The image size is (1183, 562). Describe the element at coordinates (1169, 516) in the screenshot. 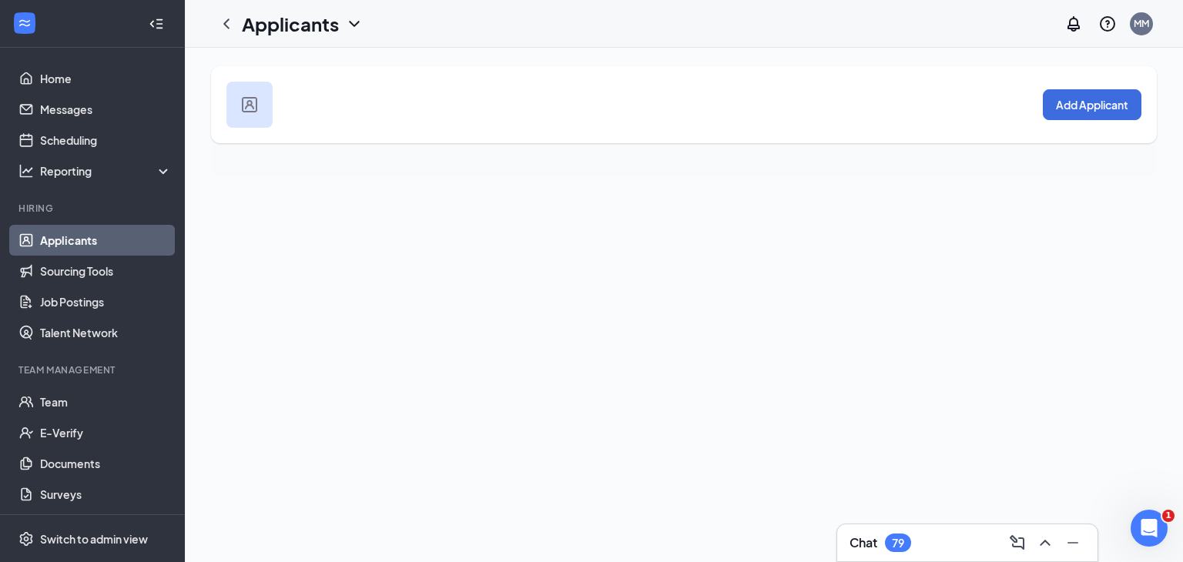

I see `span: 1` at that location.